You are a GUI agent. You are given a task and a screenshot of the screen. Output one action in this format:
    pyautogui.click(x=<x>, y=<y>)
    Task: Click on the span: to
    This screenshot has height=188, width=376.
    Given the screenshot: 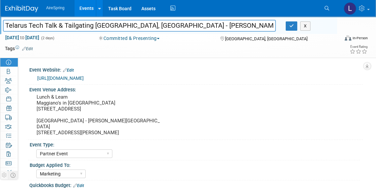 What is the action you would take?
    pyautogui.click(x=22, y=38)
    